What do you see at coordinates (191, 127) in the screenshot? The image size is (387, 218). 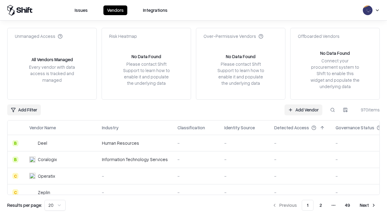 I see `div: Classification` at bounding box center [191, 127].